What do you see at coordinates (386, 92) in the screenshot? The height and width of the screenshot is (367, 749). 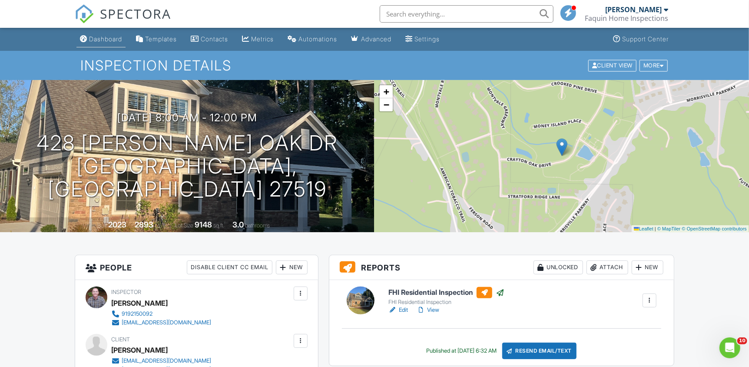 I see `a: Zoom in` at bounding box center [386, 92].